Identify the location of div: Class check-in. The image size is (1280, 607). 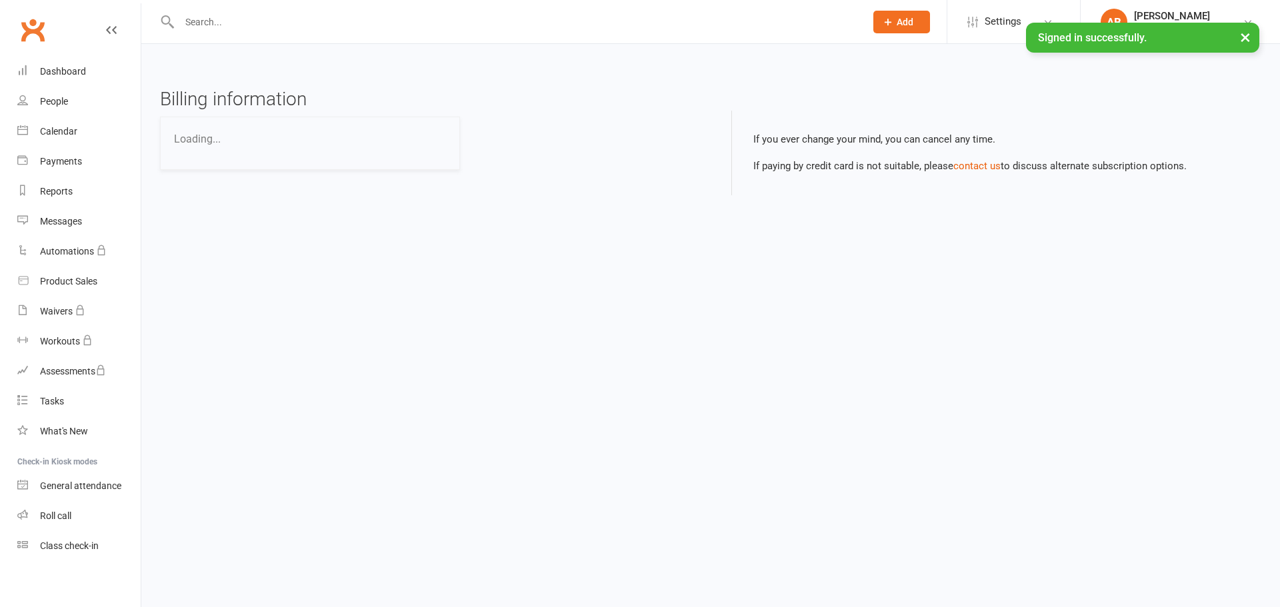
(69, 546).